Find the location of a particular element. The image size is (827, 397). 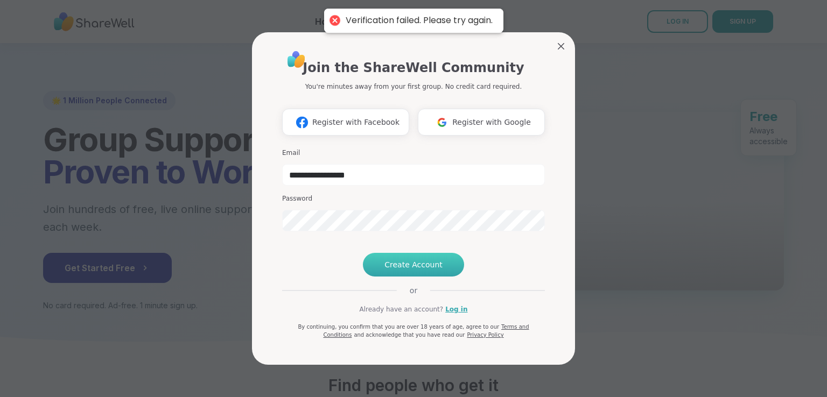

span: Create Account is located at coordinates (413, 265).